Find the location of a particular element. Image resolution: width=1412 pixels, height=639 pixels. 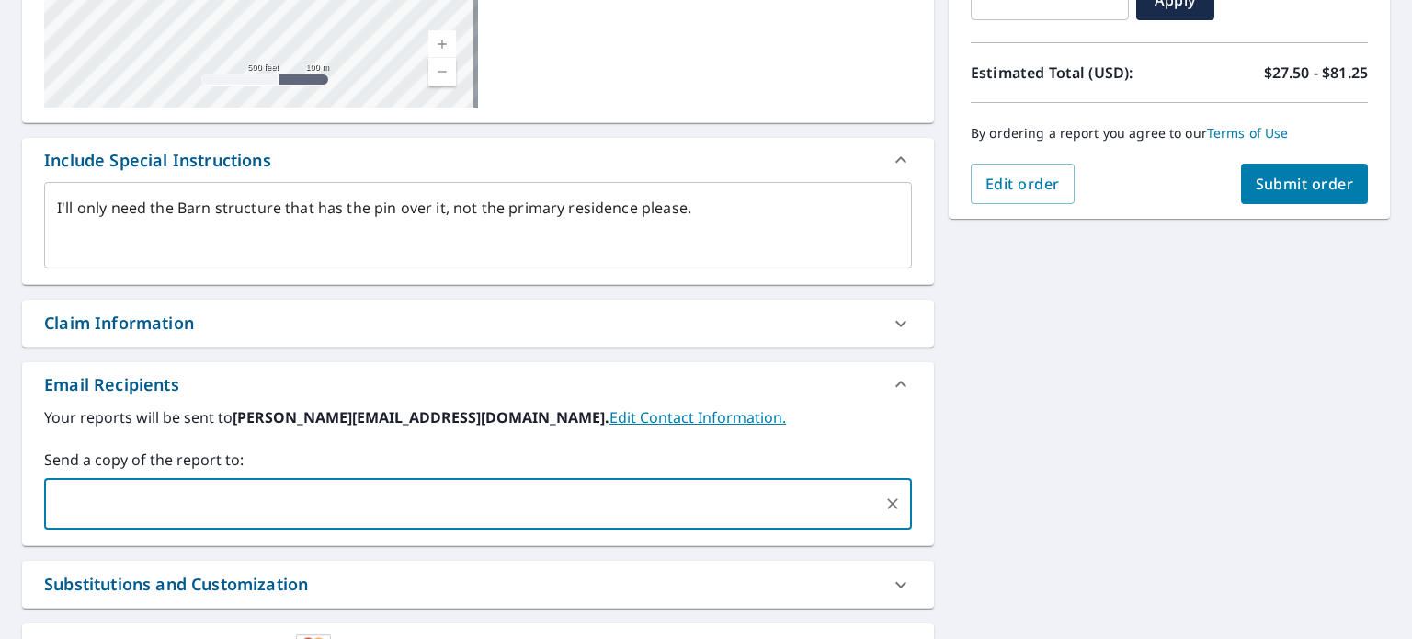

label: Send a copy of the report to: is located at coordinates (478, 460).